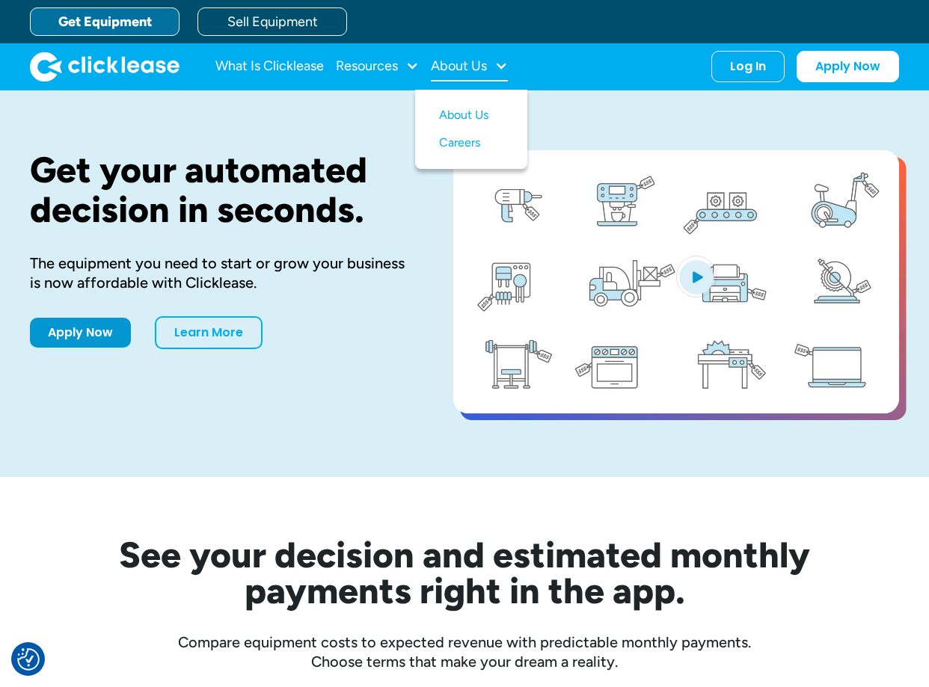 This screenshot has width=929, height=687. Describe the element at coordinates (748, 67) in the screenshot. I see `div: Log In` at that location.